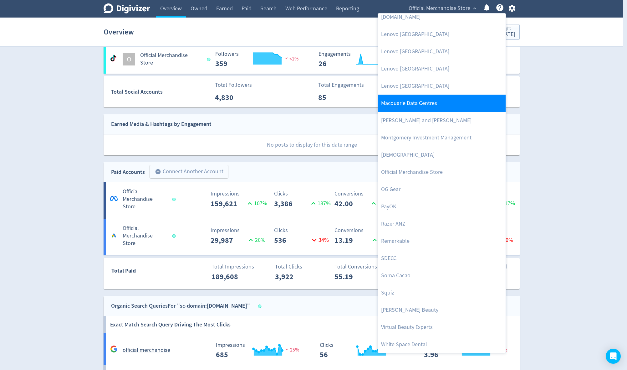 The image size is (627, 370). Describe the element at coordinates (442, 172) in the screenshot. I see `a: Official Merchandise Store` at that location.